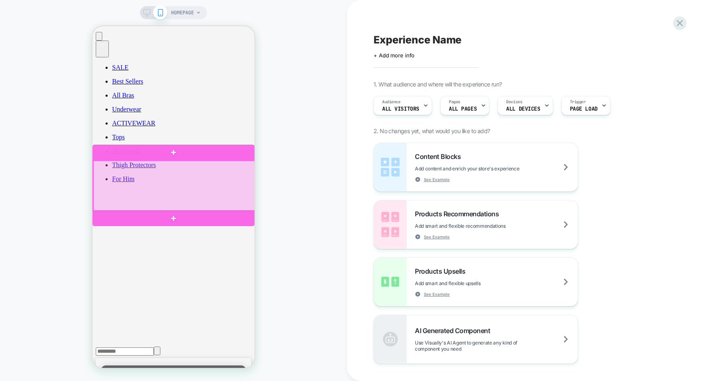  What do you see at coordinates (89, 83) in the screenshot?
I see `a: Underwear` at bounding box center [89, 83].